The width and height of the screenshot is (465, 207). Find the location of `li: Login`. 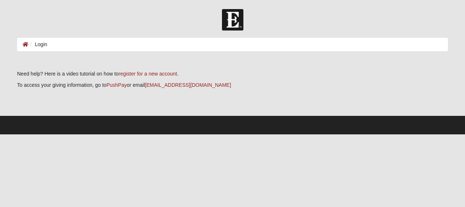

li: Login is located at coordinates (38, 44).